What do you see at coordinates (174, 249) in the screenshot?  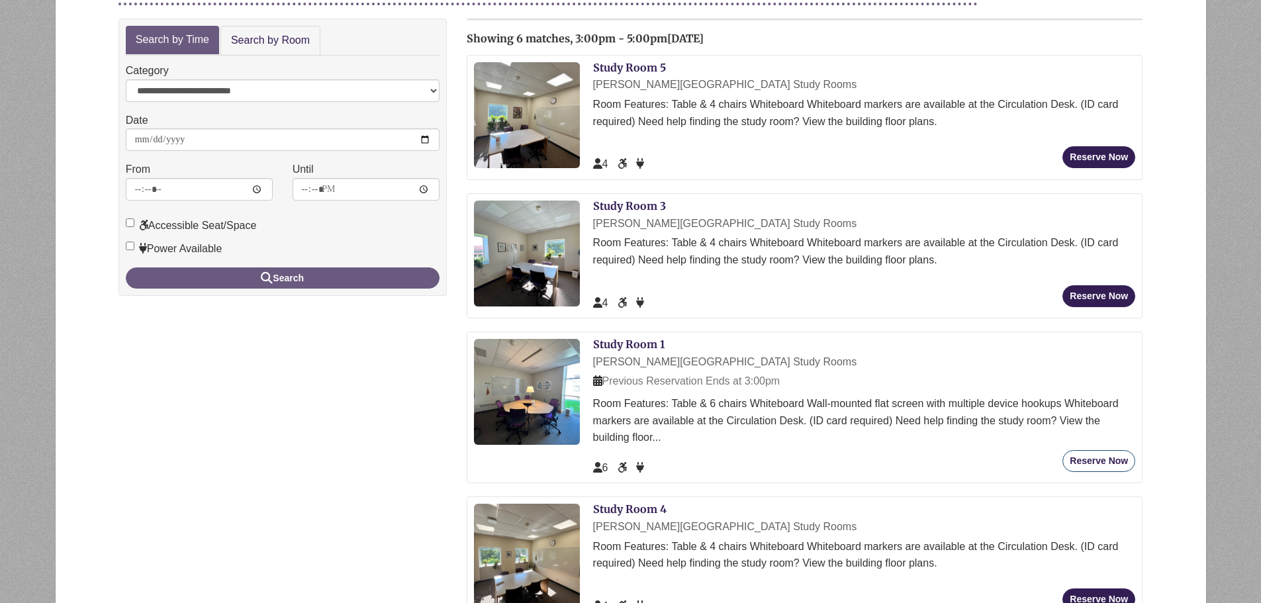 I see `label: Power Available` at bounding box center [174, 249].